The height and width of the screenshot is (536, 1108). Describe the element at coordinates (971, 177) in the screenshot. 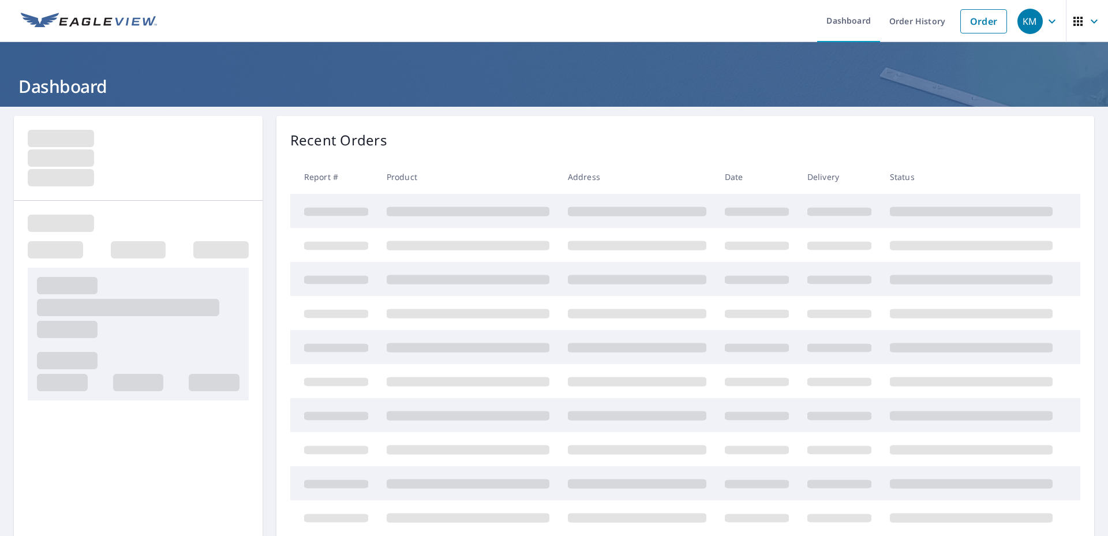

I see `th: Status` at that location.